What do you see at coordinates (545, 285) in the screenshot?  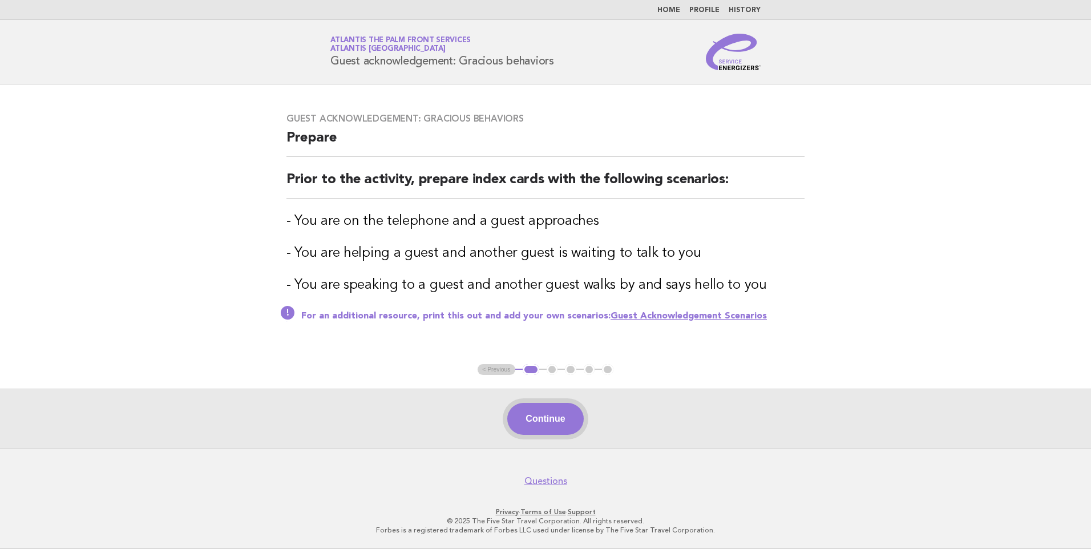 I see `h3: - You are speaking to a guest and another guest walks by and says hello to you` at bounding box center [545, 285].